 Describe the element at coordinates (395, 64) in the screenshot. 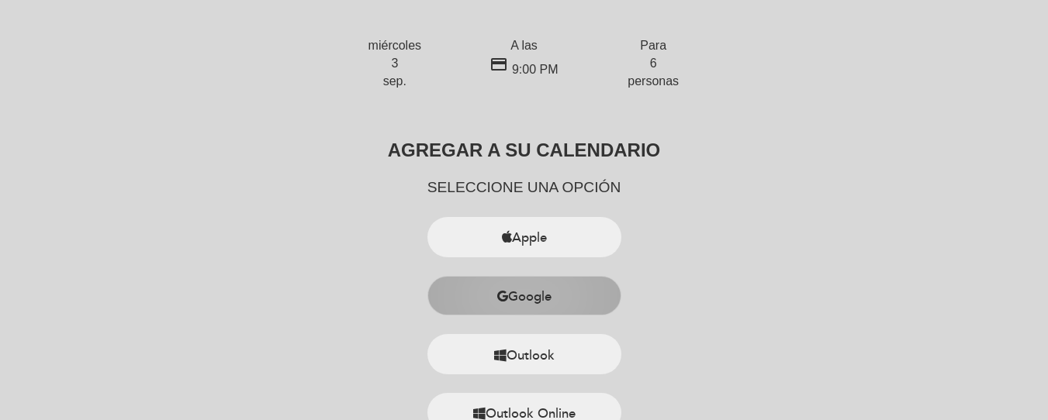

I see `div: 3` at that location.